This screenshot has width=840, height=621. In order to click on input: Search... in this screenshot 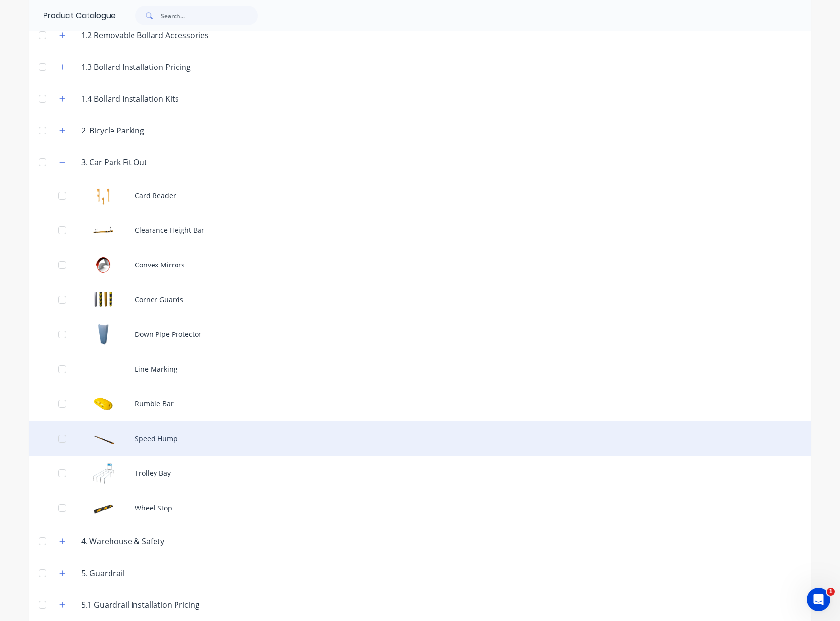, I will do `click(209, 16)`.